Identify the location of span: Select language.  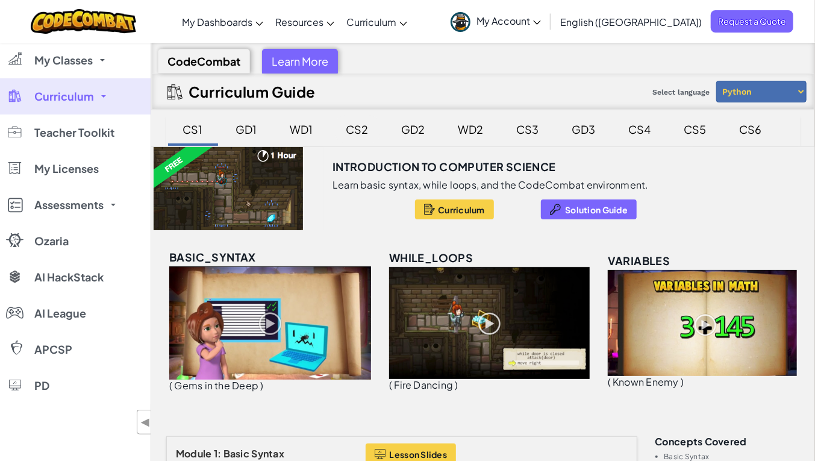
(680, 92).